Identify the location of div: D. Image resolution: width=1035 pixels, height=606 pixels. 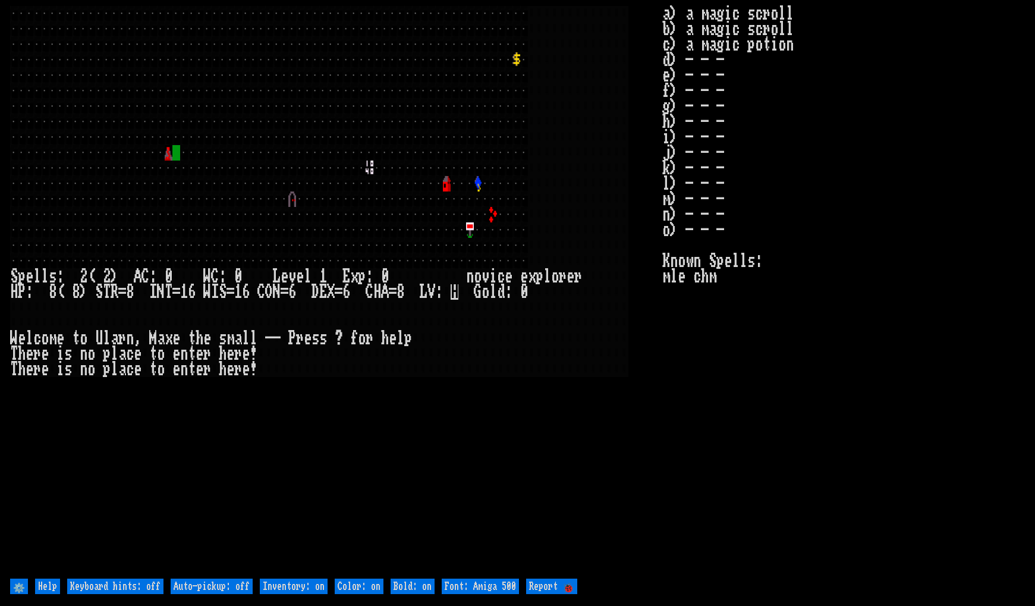
(315, 292).